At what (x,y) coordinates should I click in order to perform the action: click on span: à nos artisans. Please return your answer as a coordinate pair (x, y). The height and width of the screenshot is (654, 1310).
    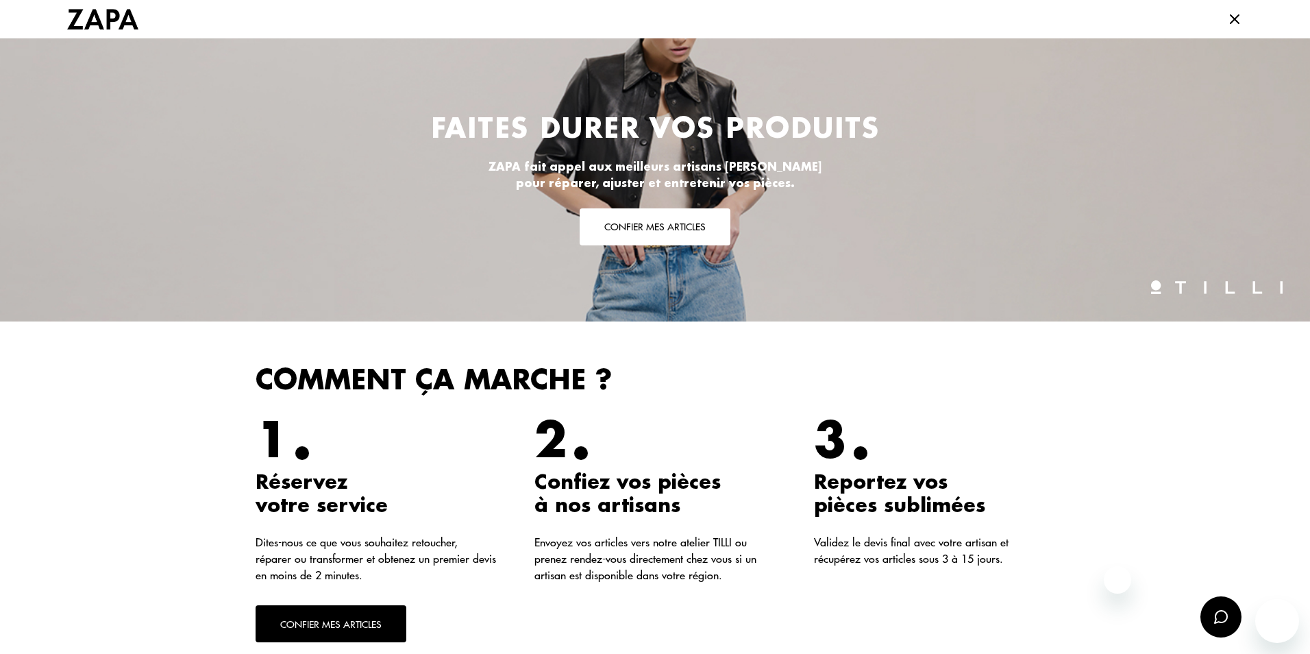
    Looking at the image, I should click on (607, 506).